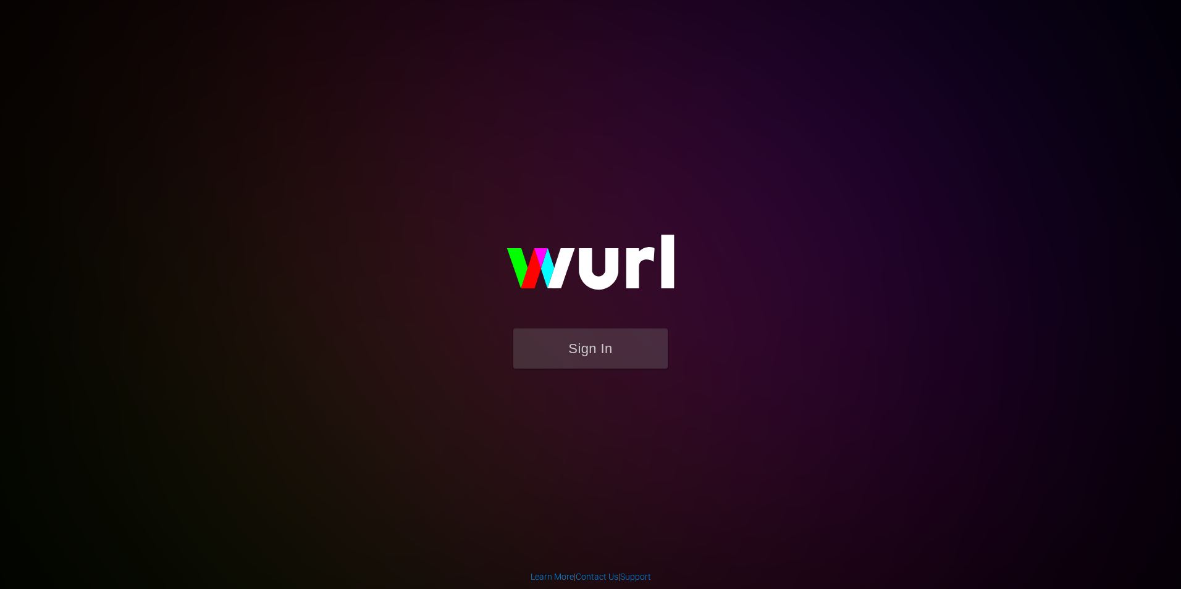  What do you see at coordinates (597, 577) in the screenshot?
I see `a: Contact Us` at bounding box center [597, 577].